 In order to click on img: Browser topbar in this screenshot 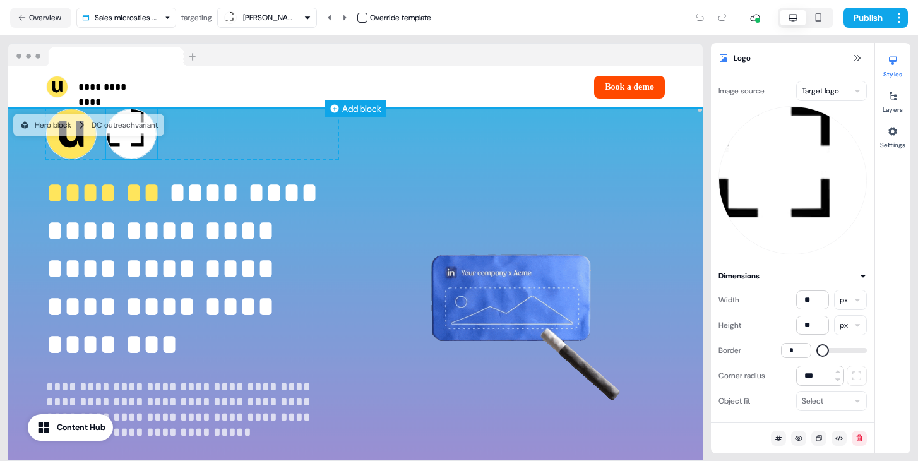, I will do `click(105, 55)`.